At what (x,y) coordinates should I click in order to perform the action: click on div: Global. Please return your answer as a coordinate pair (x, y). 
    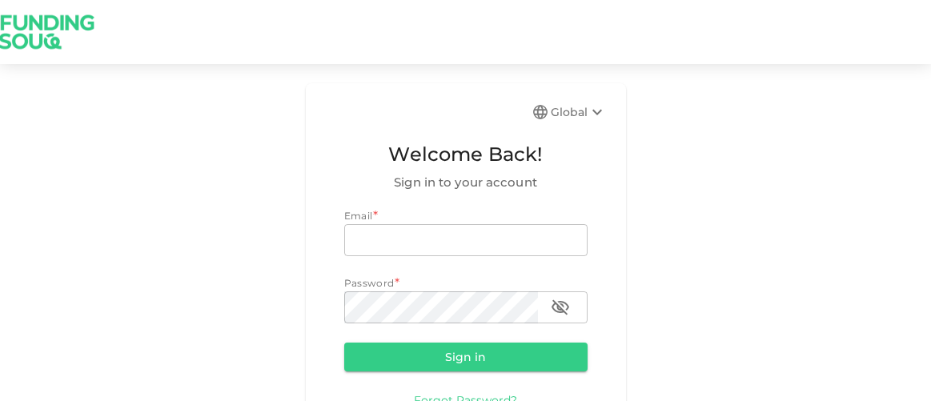
    Looking at the image, I should click on (579, 112).